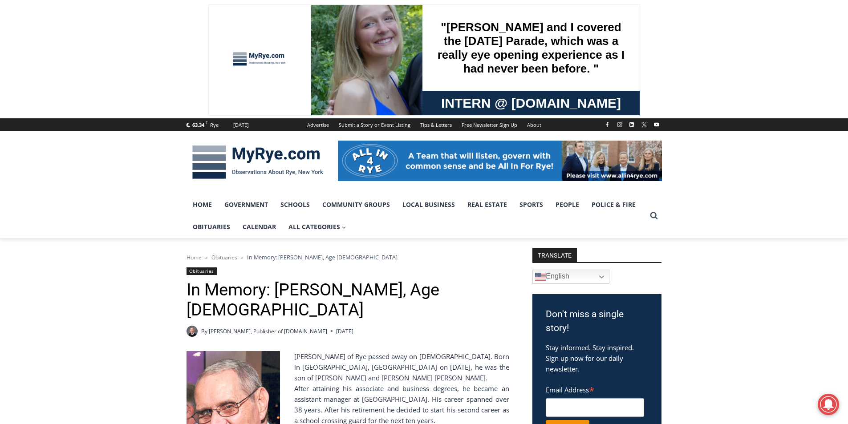 The height and width of the screenshot is (424, 848). Describe the element at coordinates (259, 227) in the screenshot. I see `a: Calendar` at that location.